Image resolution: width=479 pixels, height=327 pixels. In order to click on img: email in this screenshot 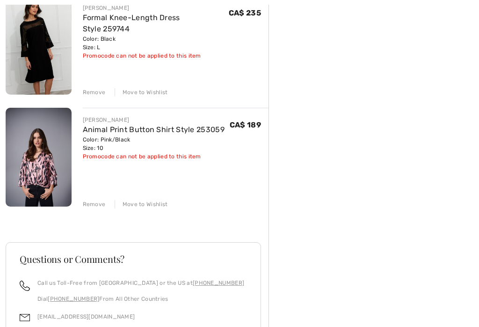, I will do `click(25, 317)`.